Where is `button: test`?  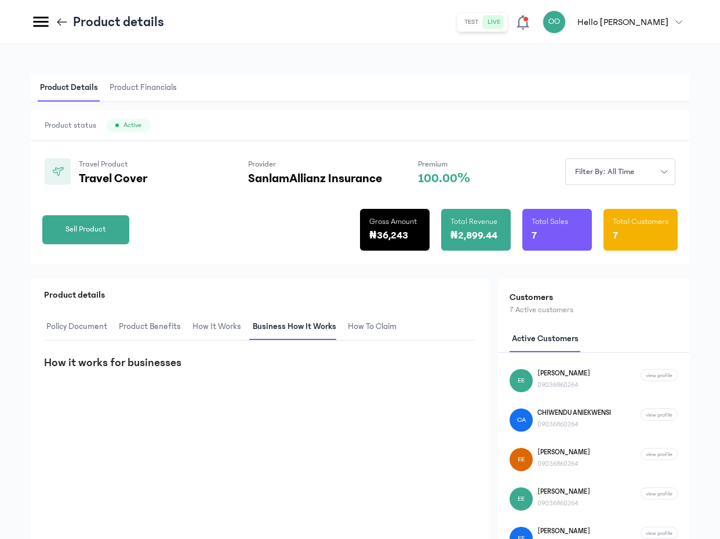
button: test is located at coordinates (472, 22).